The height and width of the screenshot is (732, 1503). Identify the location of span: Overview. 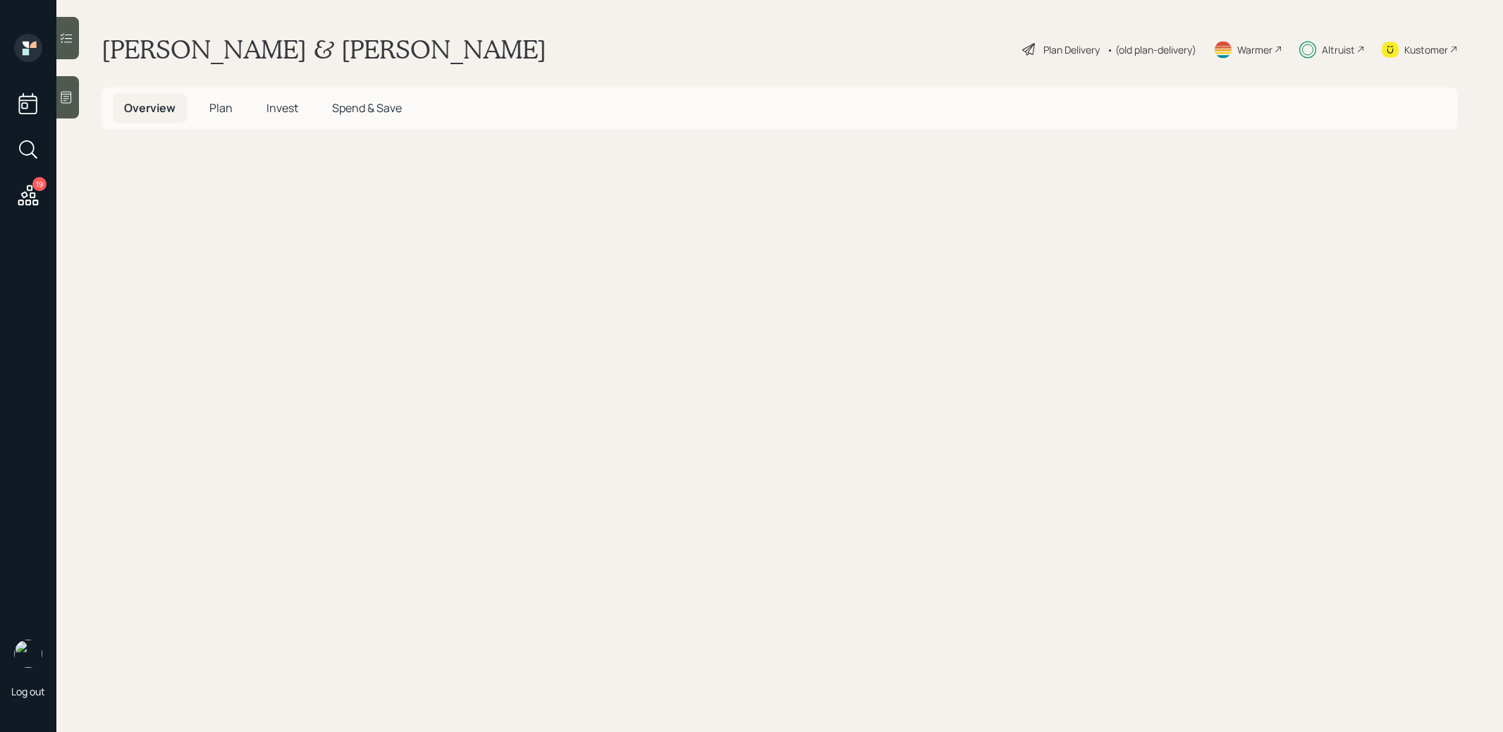
(149, 108).